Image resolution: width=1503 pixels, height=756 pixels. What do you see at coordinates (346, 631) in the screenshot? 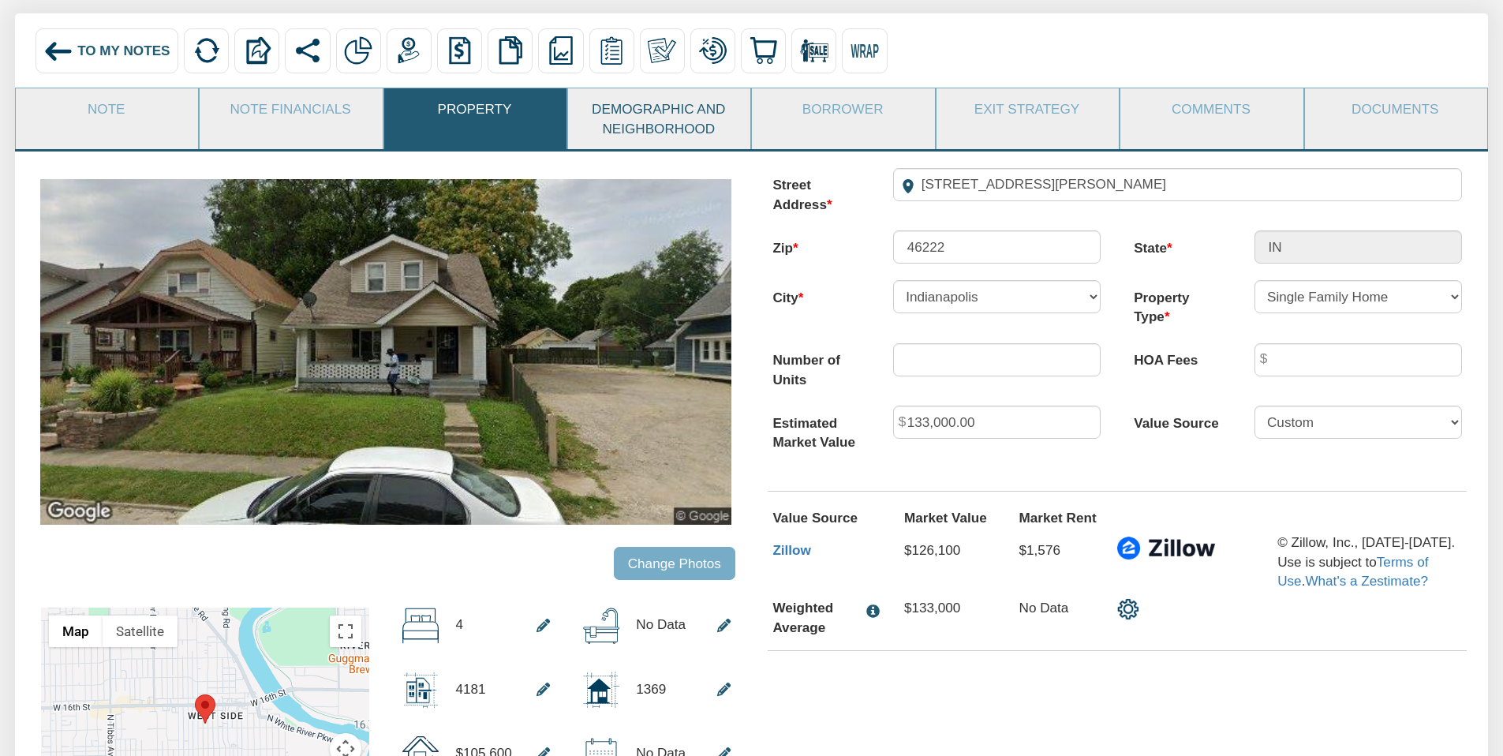
I see `button: Toggle fullscreen view` at bounding box center [346, 631].